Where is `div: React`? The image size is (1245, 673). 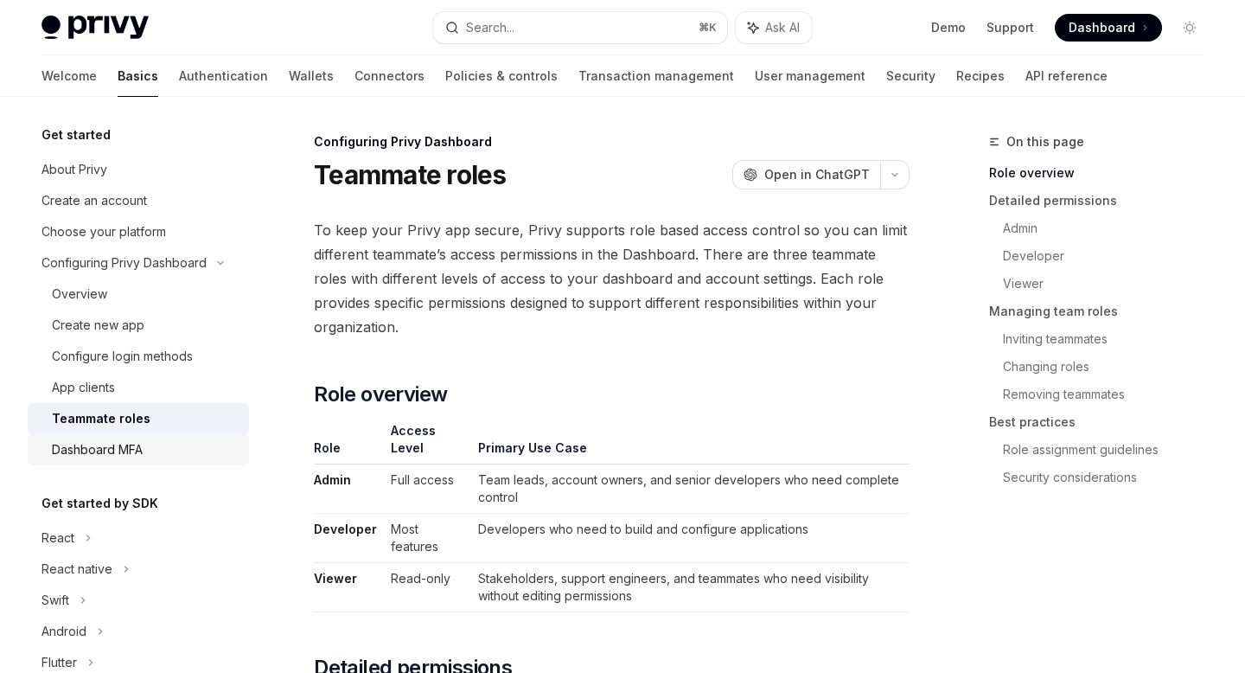
div: React is located at coordinates (58, 538).